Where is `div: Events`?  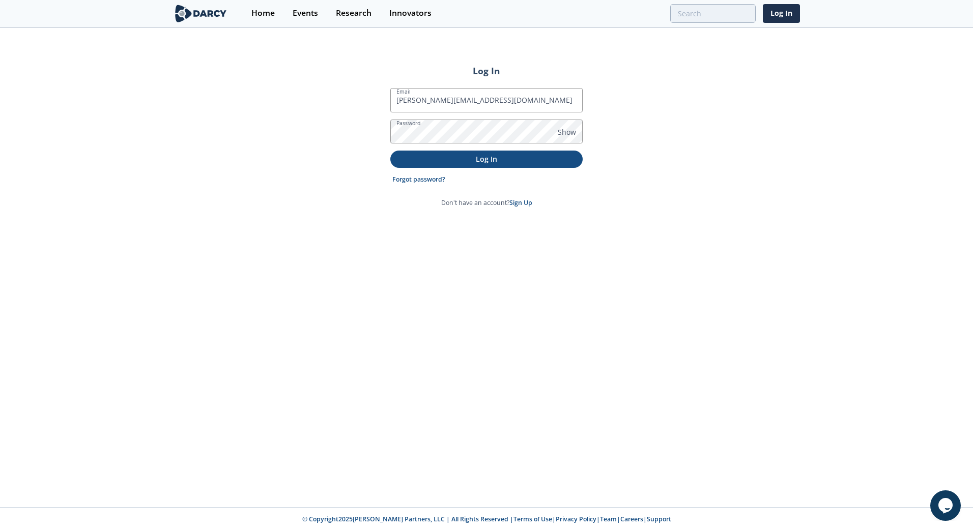
div: Events is located at coordinates (305, 13).